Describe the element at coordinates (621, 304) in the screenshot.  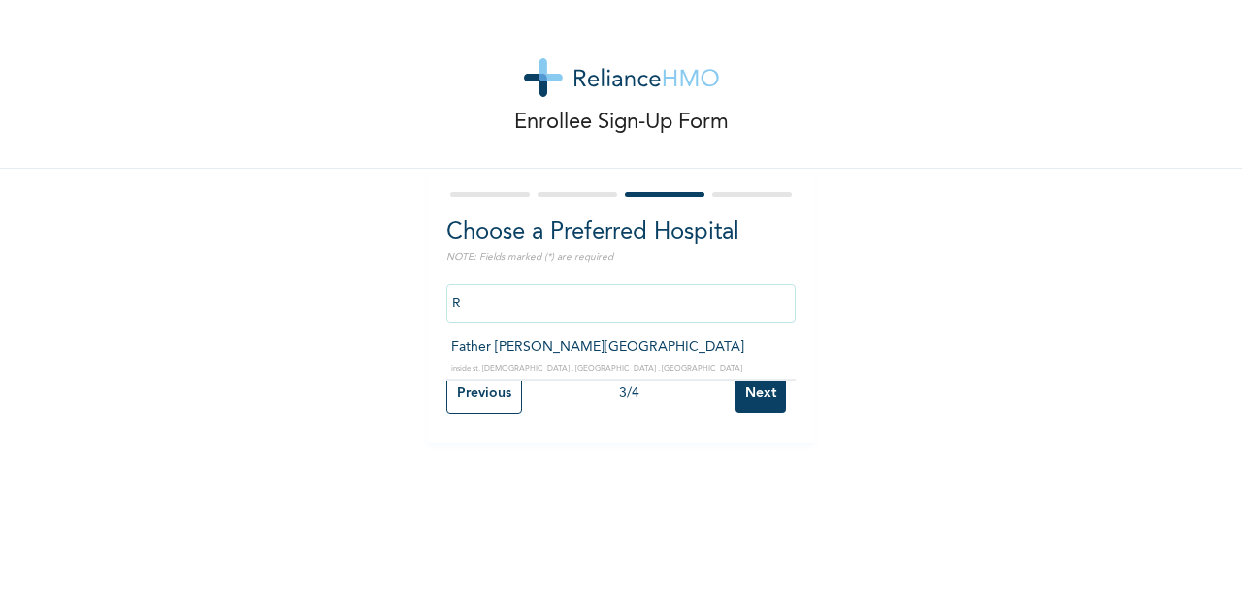
I see `input: Search by name, address or governorate` at that location.